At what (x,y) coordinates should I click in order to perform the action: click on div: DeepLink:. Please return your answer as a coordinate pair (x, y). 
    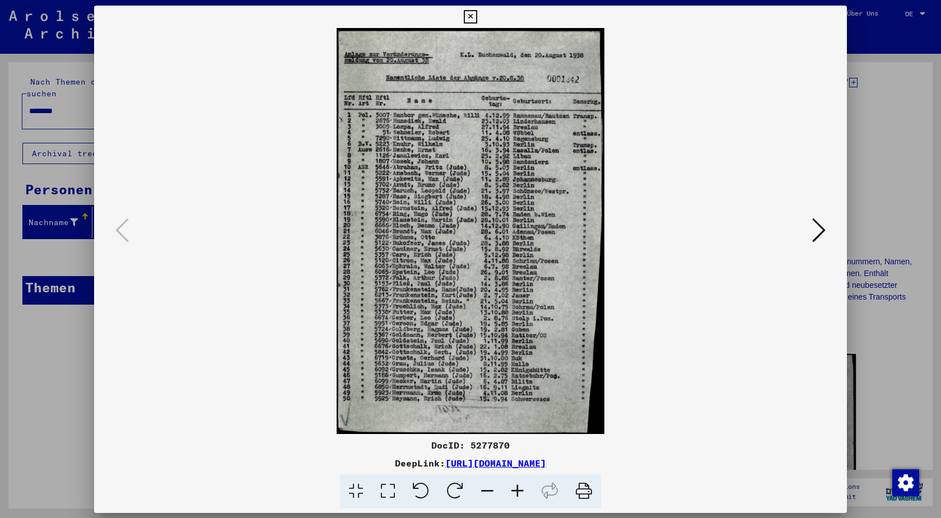
    Looking at the image, I should click on (470, 463).